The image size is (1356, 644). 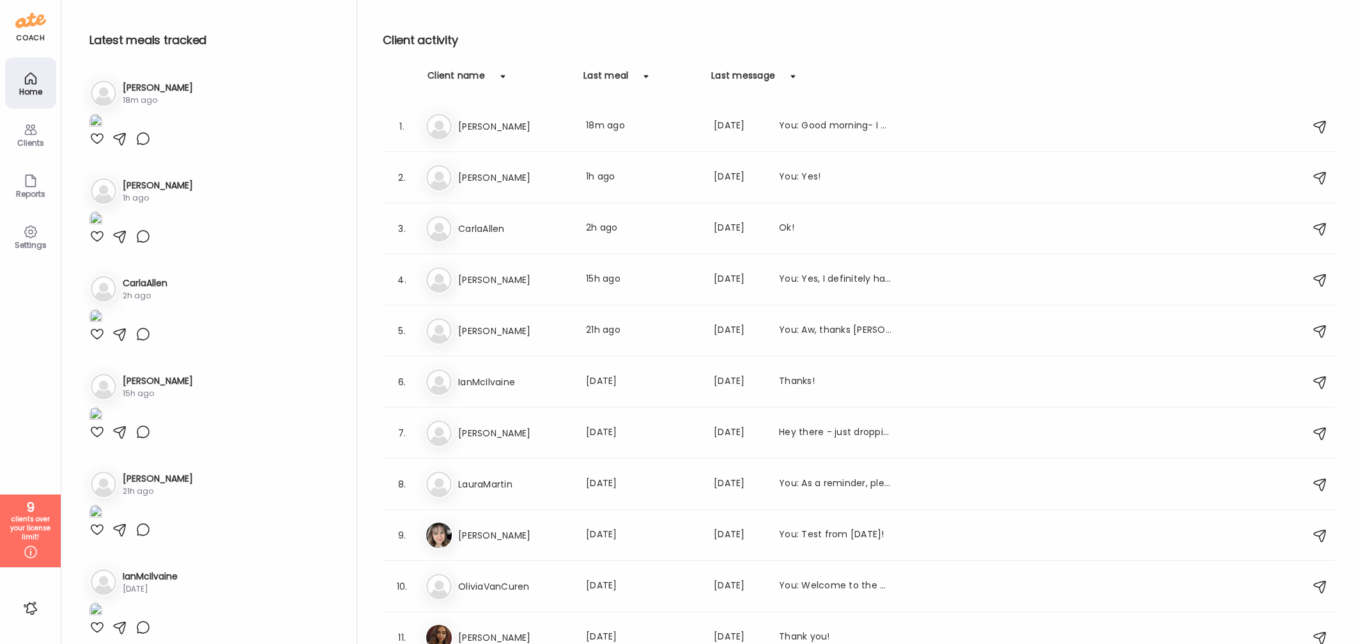 I want to click on img: images%2FPNpV7F6dRaXHckgRrS5x9guCJxV2%2FDqivt1GADyDonvXGhzr3%2Fqwc9IrP6FUgCR5Ju2N18_1080, so click(x=96, y=318).